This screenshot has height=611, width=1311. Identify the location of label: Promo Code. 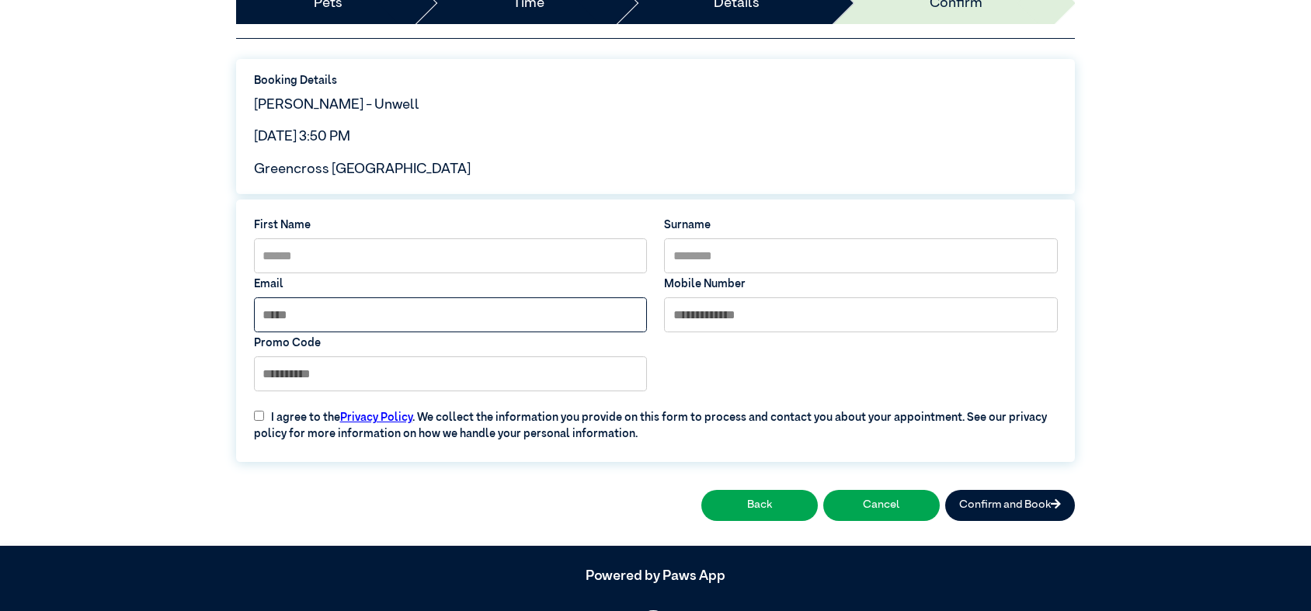
(451, 344).